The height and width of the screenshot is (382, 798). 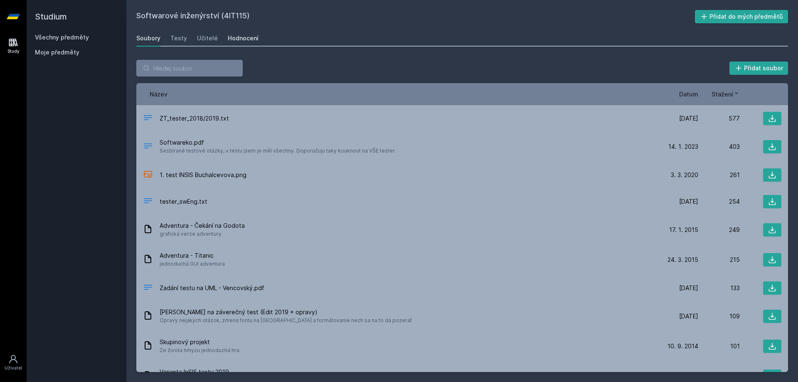 I want to click on div: 577, so click(x=719, y=119).